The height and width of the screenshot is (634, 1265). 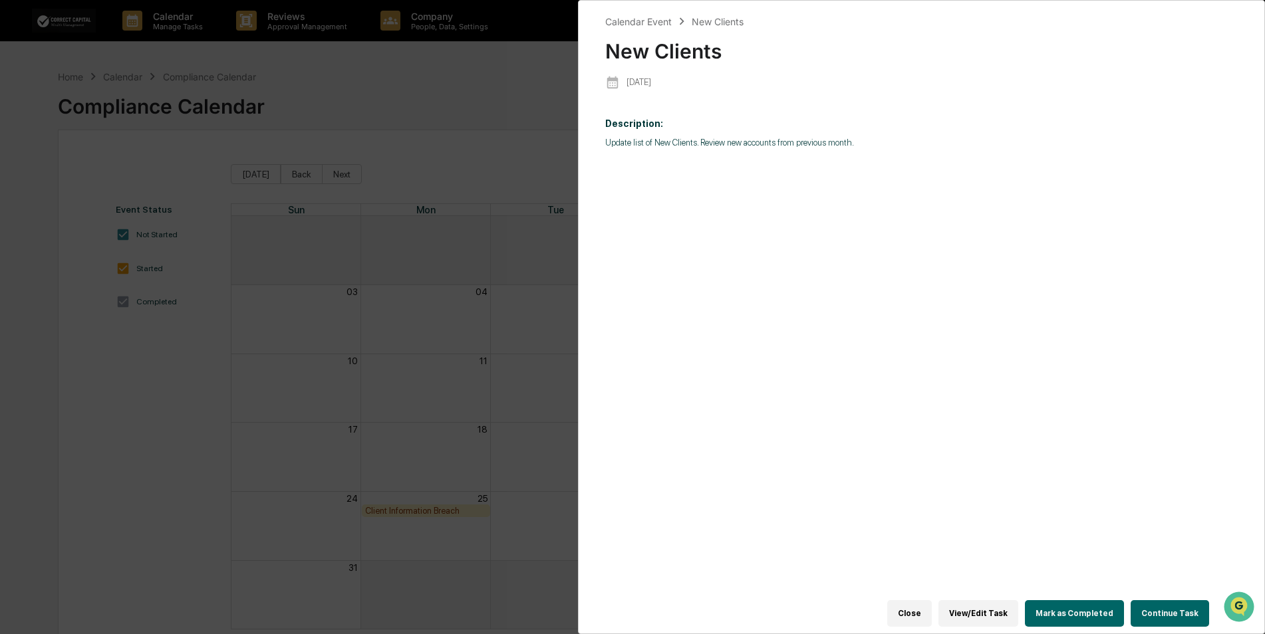 I want to click on button: Close, so click(x=909, y=614).